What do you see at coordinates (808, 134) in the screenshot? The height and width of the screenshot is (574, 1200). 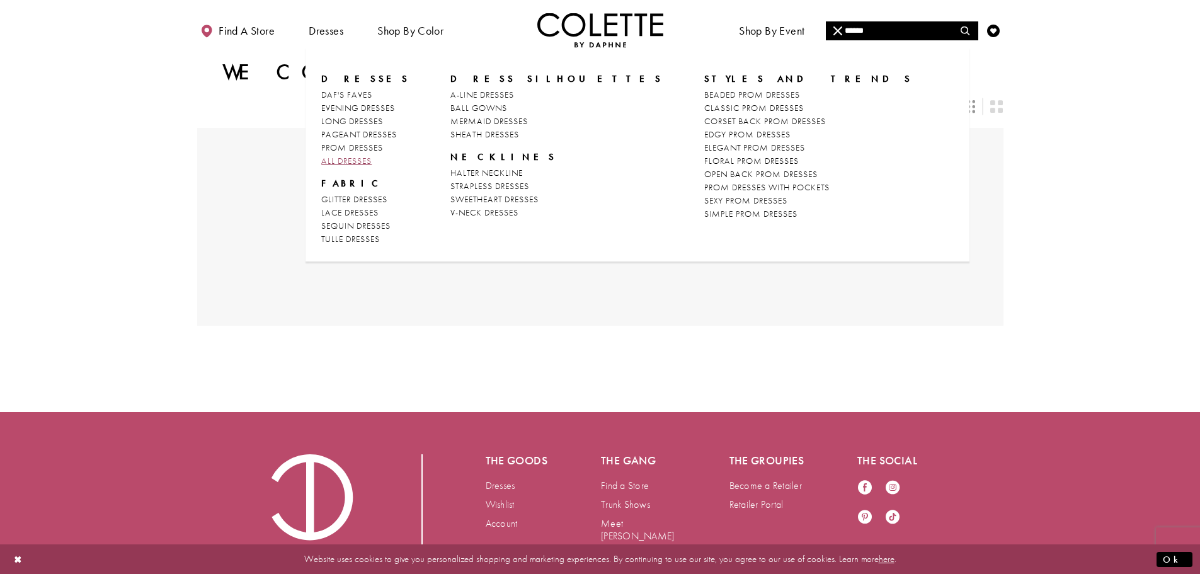 I see `a: EDGY PROM DRESSES` at bounding box center [808, 134].